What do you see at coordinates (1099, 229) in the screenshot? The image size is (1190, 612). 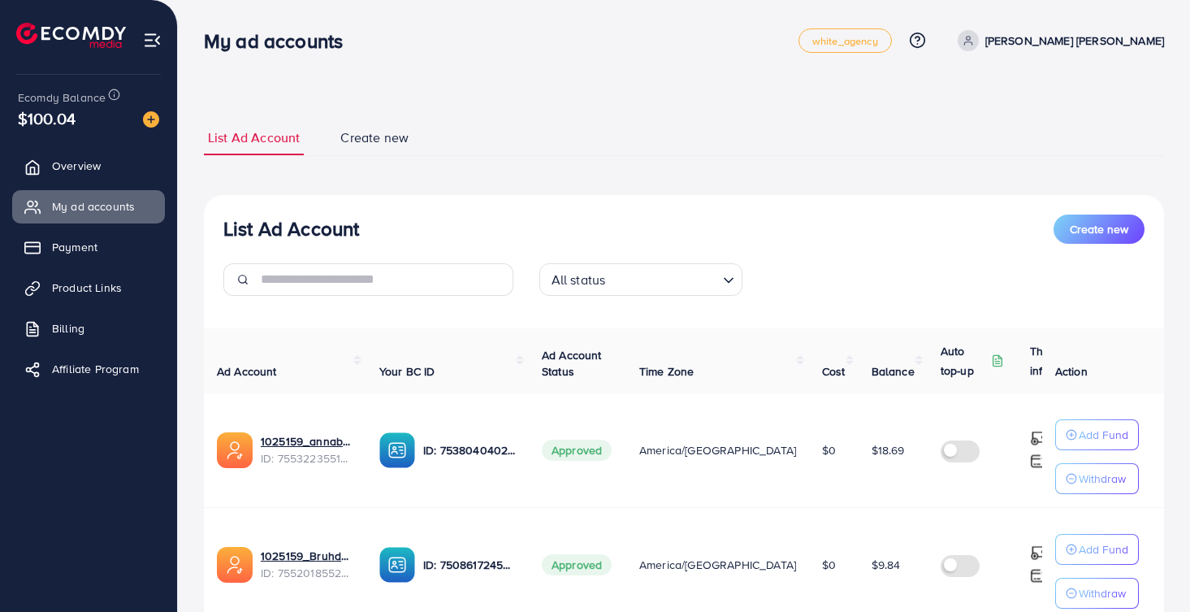 I see `button: Create new` at bounding box center [1099, 229].